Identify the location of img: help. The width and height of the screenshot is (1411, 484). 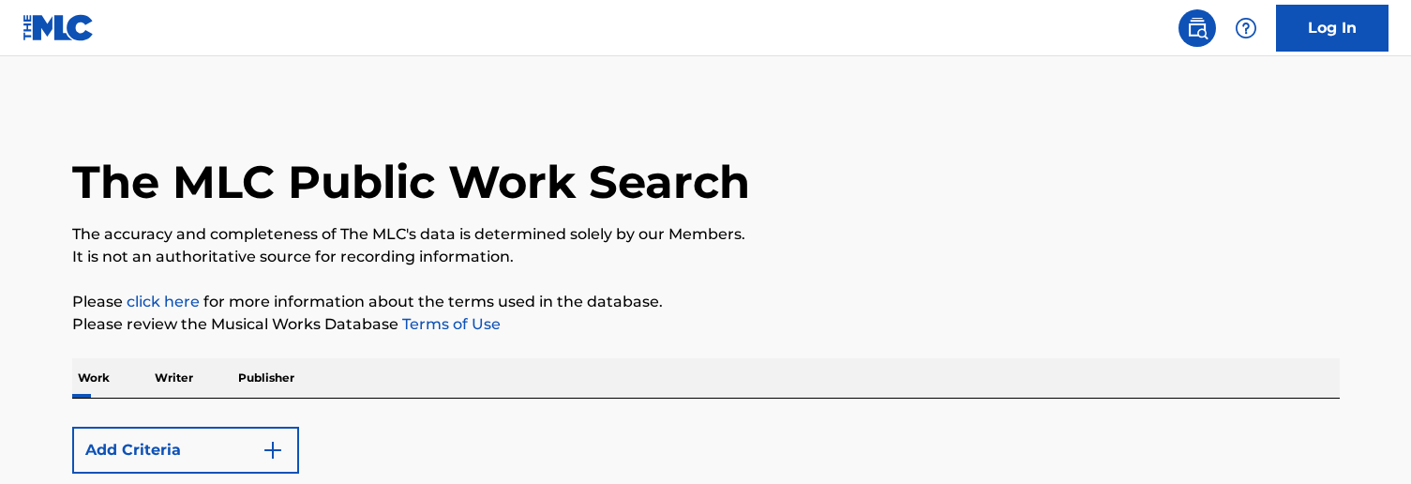
(1246, 28).